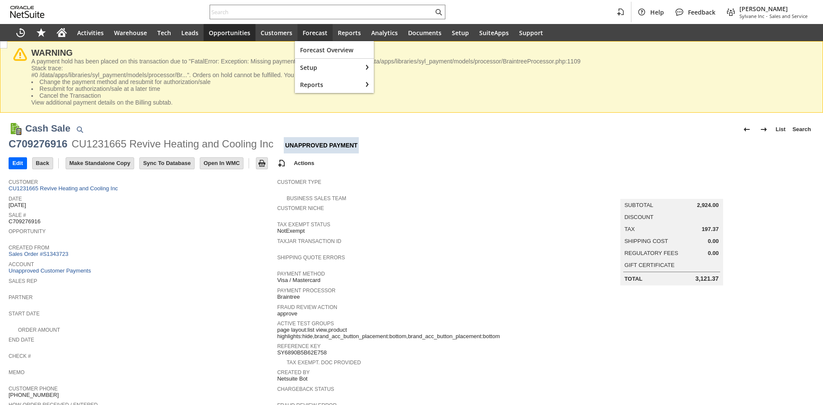 This screenshot has height=405, width=823. Describe the element at coordinates (494, 33) in the screenshot. I see `span: SuiteApps` at that location.